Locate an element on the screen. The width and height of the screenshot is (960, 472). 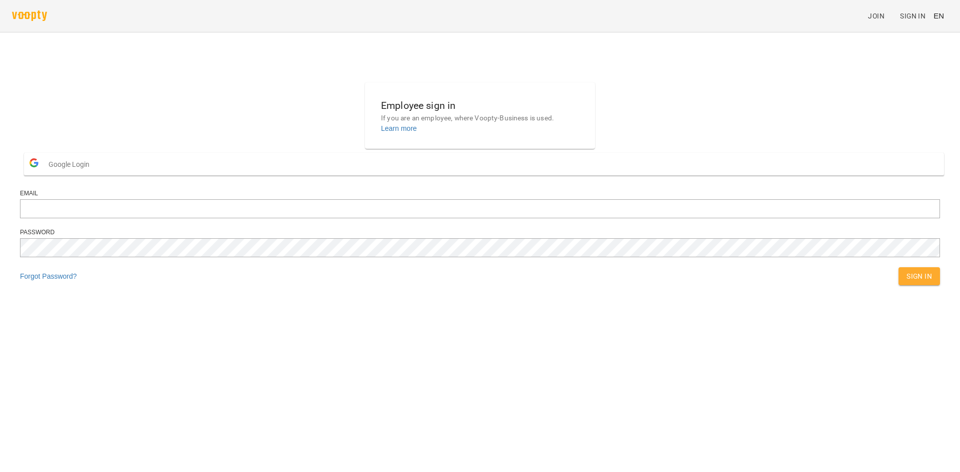
button: EN is located at coordinates (938, 15).